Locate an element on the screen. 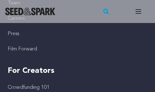 This screenshot has height=92, width=155. img: Seed&Spark Logo Dark Mode is located at coordinates (30, 11).